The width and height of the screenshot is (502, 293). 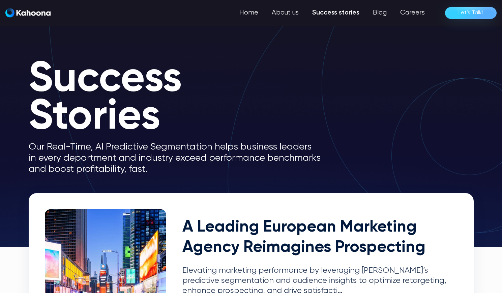 What do you see at coordinates (28, 13) in the screenshot?
I see `img: Kahoona logo white` at bounding box center [28, 13].